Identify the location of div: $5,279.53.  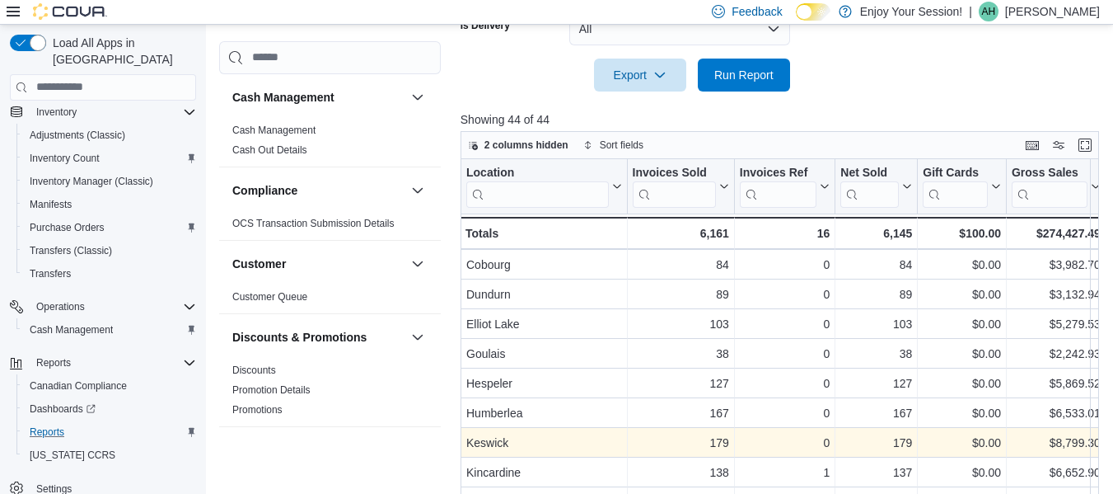
(1056, 324).